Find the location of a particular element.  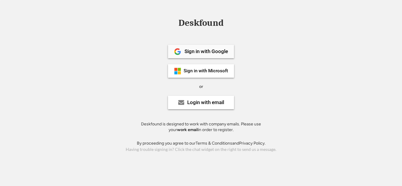

div: Sign in with Google is located at coordinates (206, 51).